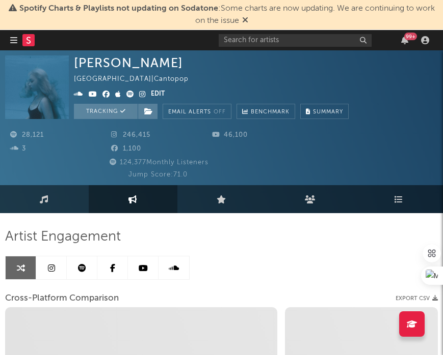 The height and width of the screenshot is (355, 443). Describe the element at coordinates (404, 40) in the screenshot. I see `button: 99+` at that location.